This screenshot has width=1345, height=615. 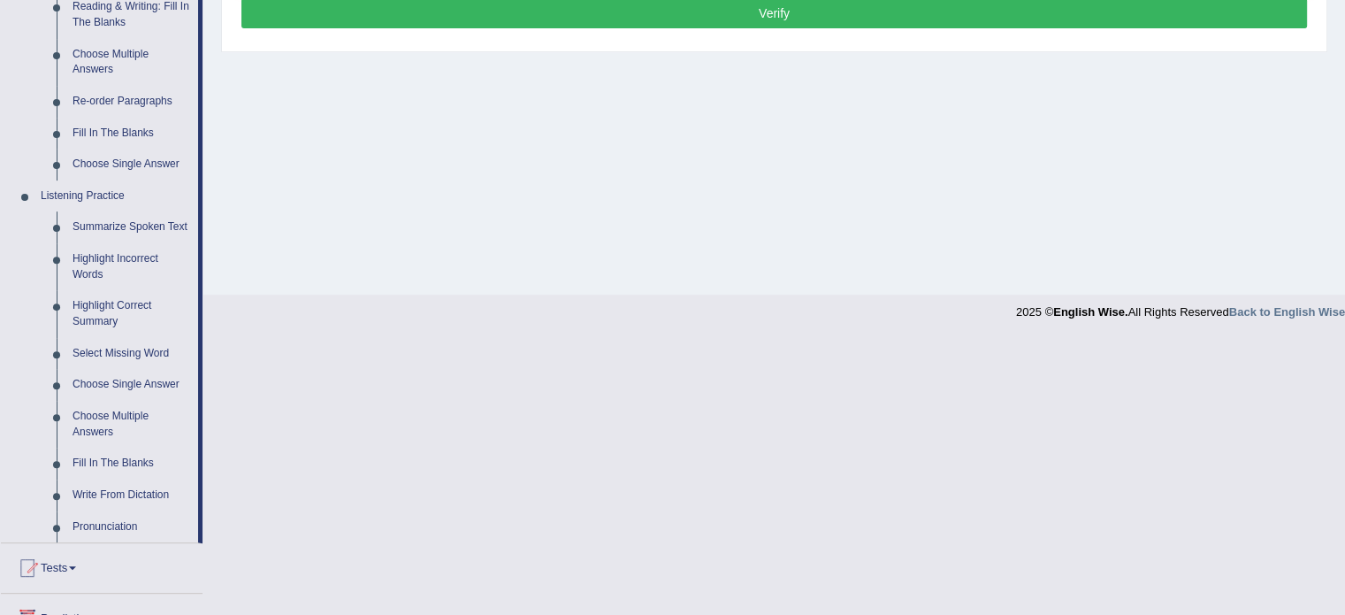 I want to click on a: Tests, so click(x=102, y=565).